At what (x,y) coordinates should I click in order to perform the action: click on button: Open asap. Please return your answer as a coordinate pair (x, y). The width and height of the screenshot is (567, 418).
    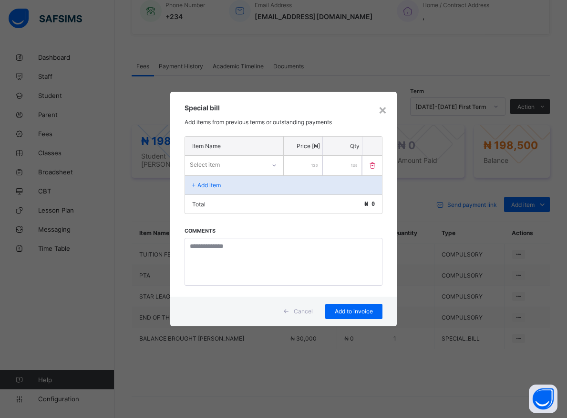
    Looking at the image, I should click on (544, 398).